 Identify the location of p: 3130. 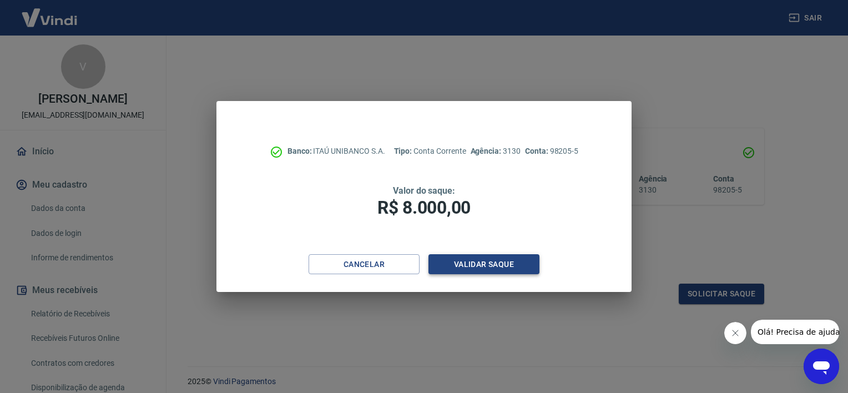
(496, 151).